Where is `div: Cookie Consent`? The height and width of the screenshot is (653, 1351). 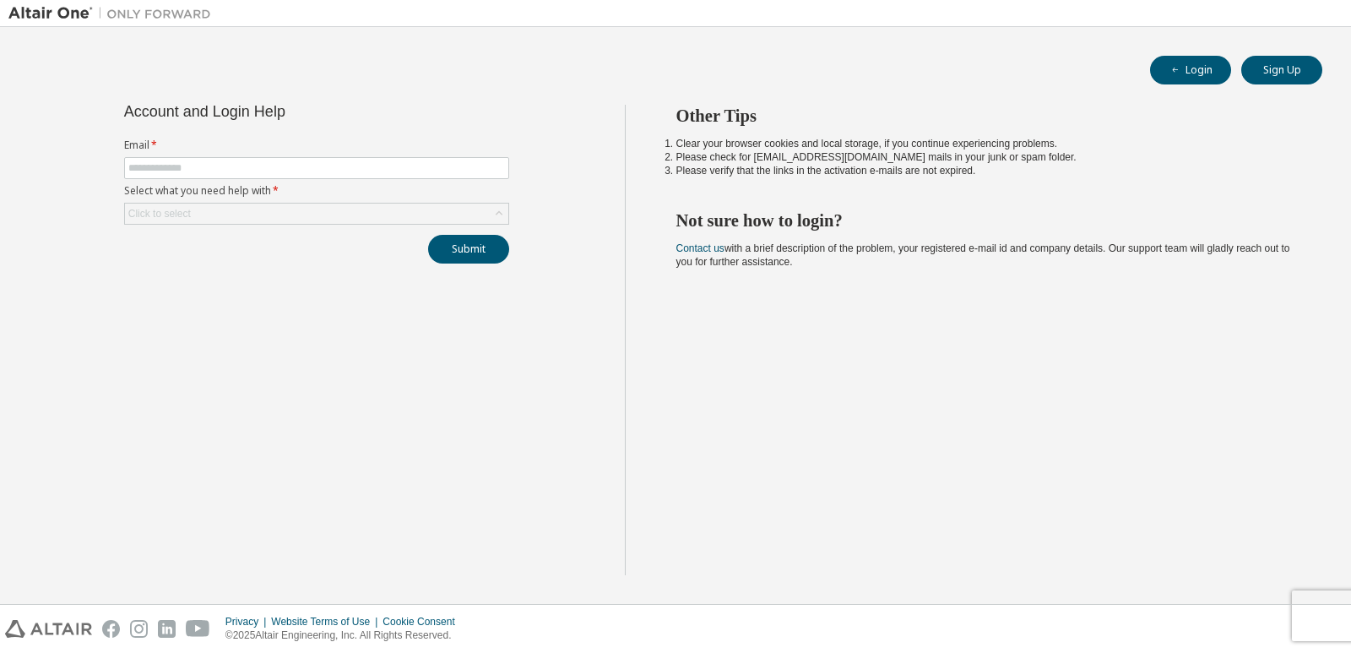 div: Cookie Consent is located at coordinates (423, 621).